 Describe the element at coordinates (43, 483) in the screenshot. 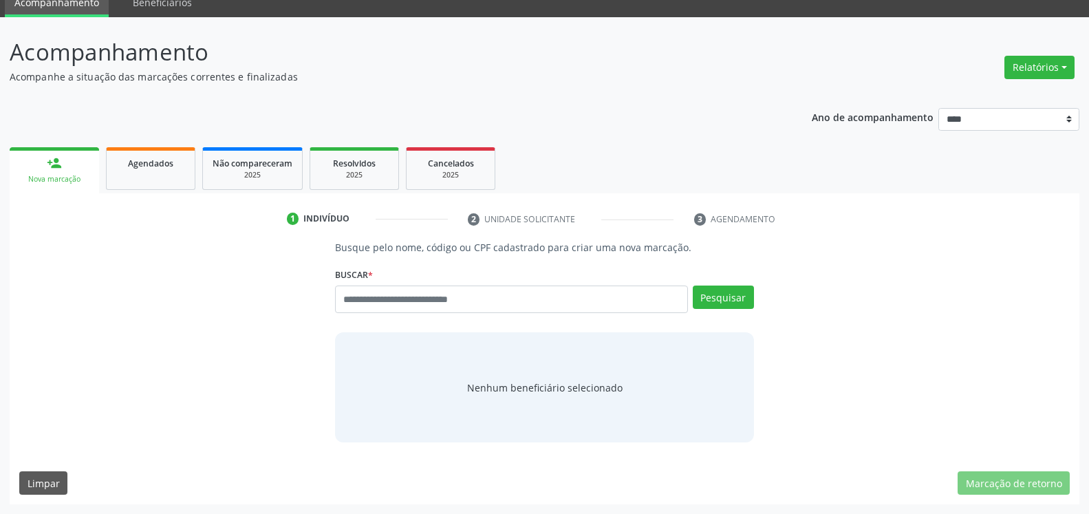

I see `button: Limpar` at that location.